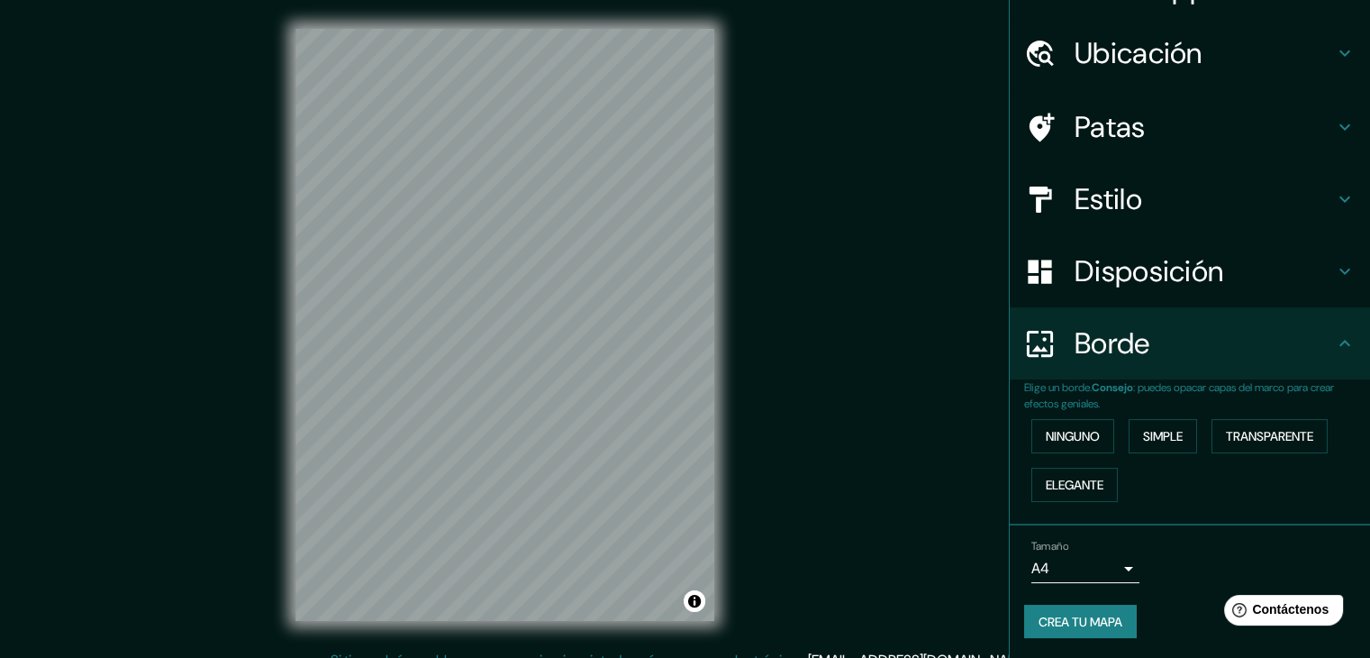 Image resolution: width=1370 pixels, height=658 pixels. Describe the element at coordinates (1108, 199) in the screenshot. I see `font: Estilo` at that location.